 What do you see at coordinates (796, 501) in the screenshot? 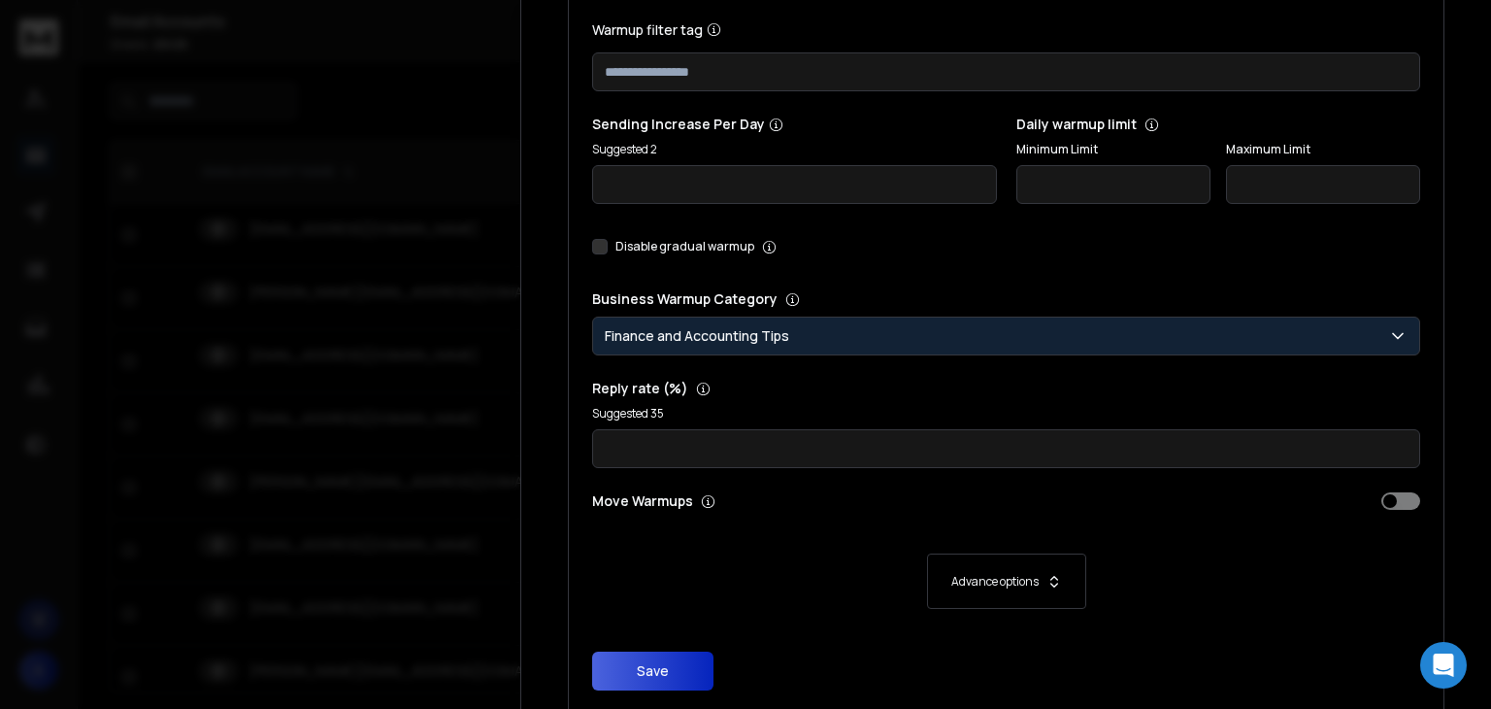
I see `p: Move Warmups` at bounding box center [796, 501].